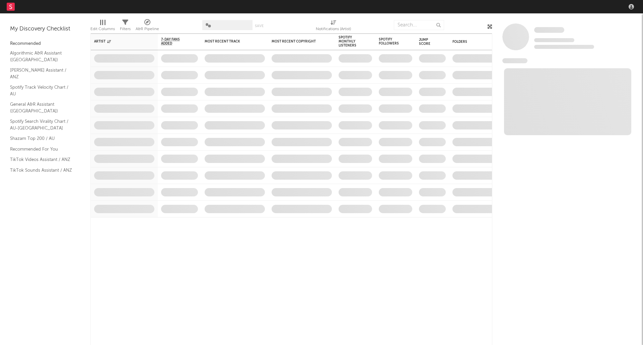  I want to click on div: Folders, so click(477, 42).